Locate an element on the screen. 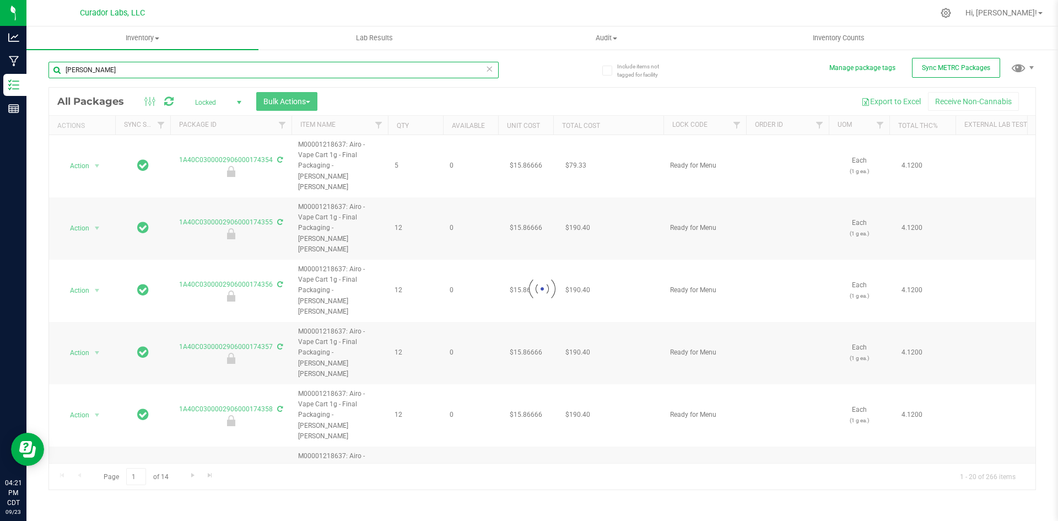 The image size is (1058, 521). span: Sync METRC Packages is located at coordinates (956, 68).